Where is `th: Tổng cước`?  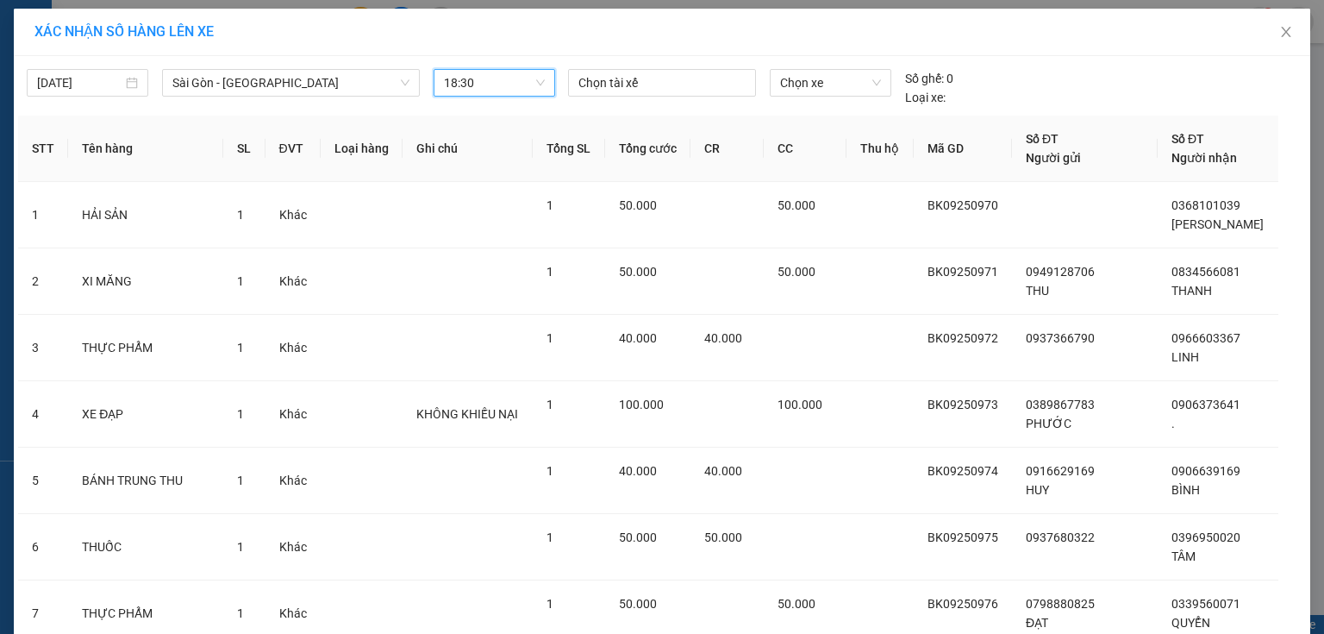 th: Tổng cước is located at coordinates (648, 148).